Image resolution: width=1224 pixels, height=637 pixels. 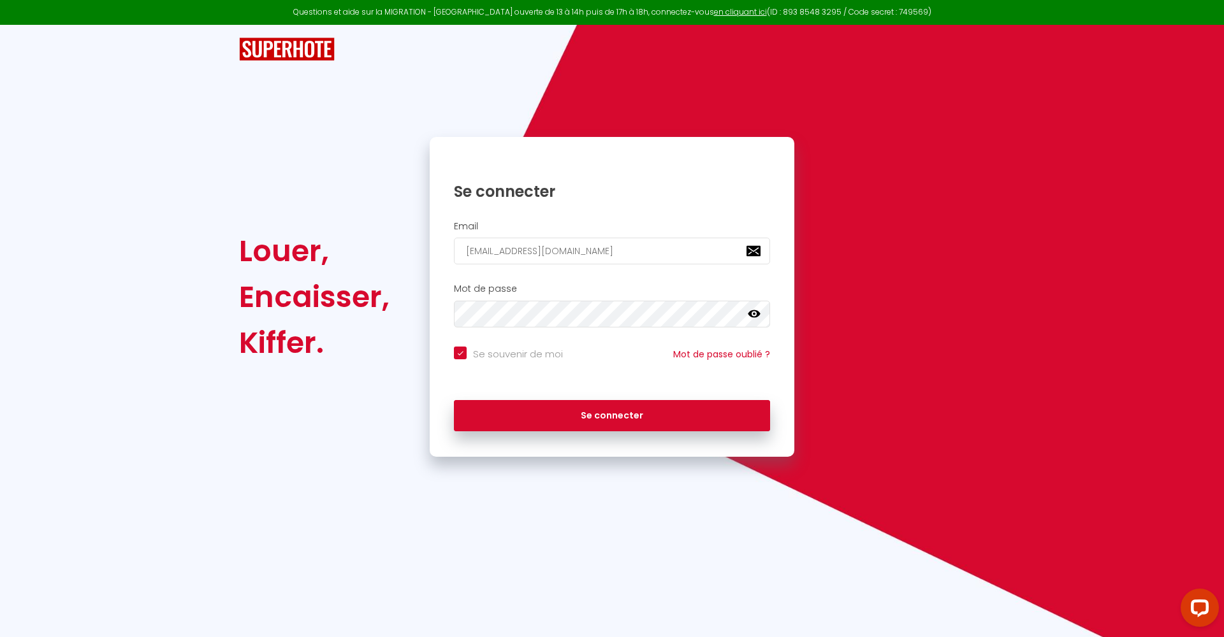 What do you see at coordinates (612, 289) in the screenshot?
I see `h2: Mot de passe` at bounding box center [612, 289].